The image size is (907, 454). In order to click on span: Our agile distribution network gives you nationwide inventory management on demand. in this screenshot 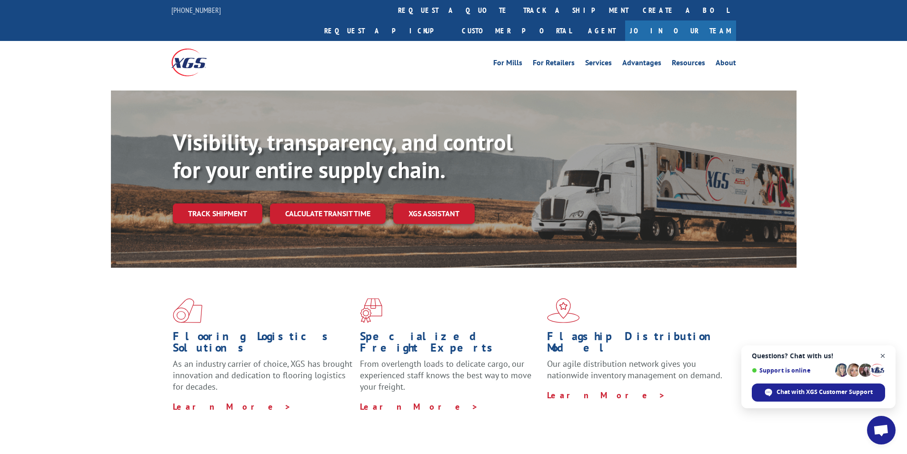, I will do `click(634, 369)`.